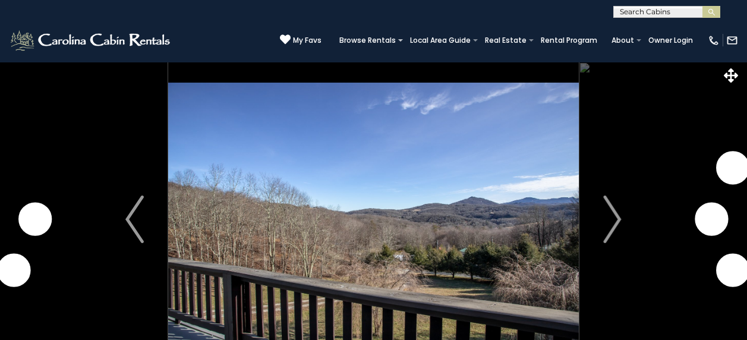 The image size is (747, 340). Describe the element at coordinates (367, 40) in the screenshot. I see `a: Browse Rentals` at that location.